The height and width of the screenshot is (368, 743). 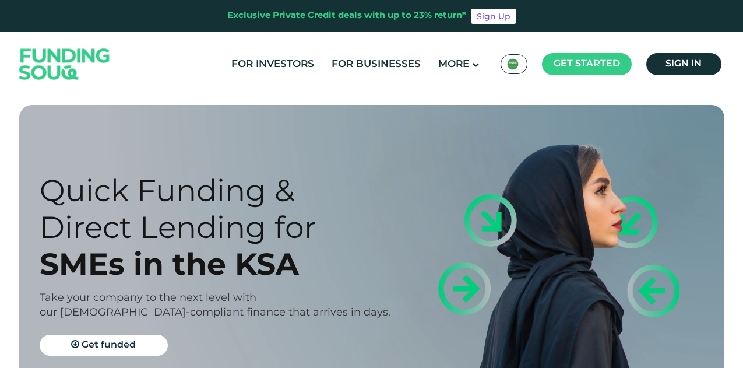 What do you see at coordinates (108, 344) in the screenshot?
I see `span: Get funded` at bounding box center [108, 344].